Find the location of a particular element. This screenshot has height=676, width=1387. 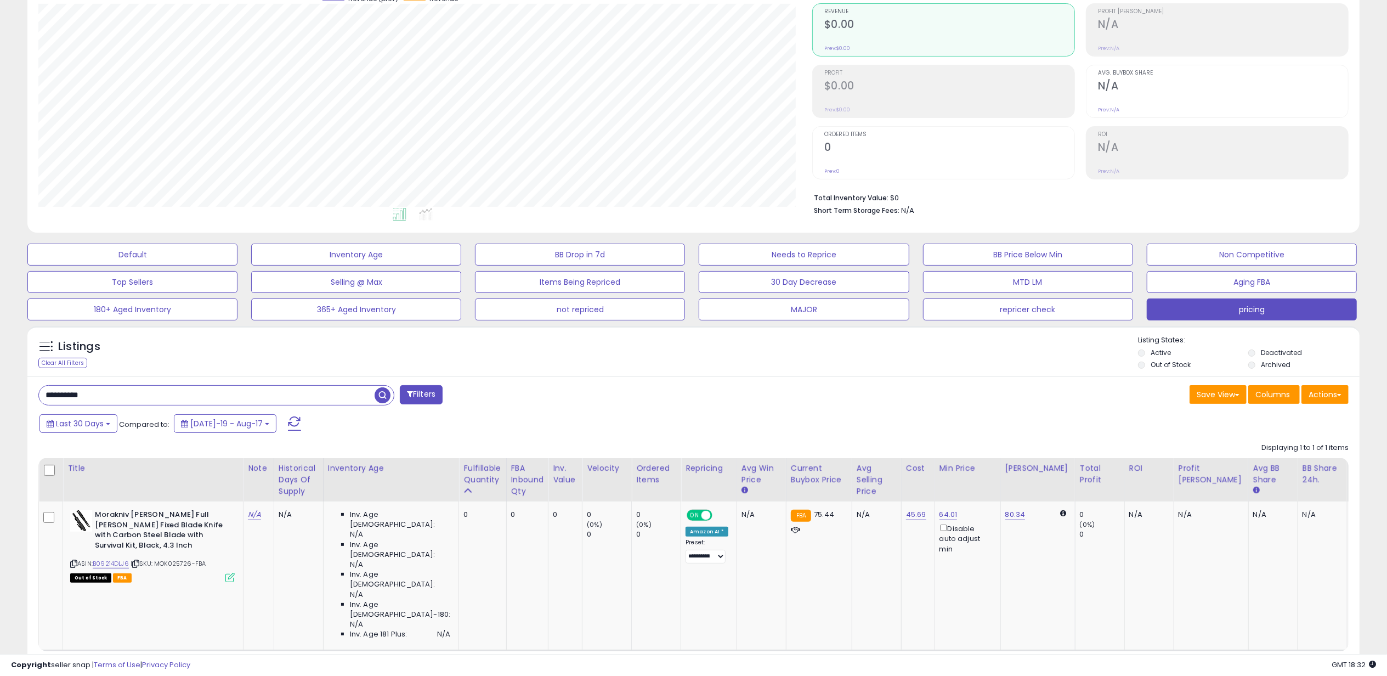

div: BB Share 24h. is located at coordinates (1322, 474).